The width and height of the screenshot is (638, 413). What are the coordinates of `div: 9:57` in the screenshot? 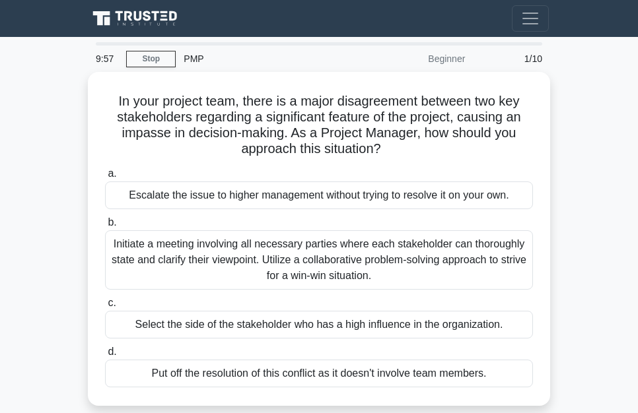 It's located at (107, 59).